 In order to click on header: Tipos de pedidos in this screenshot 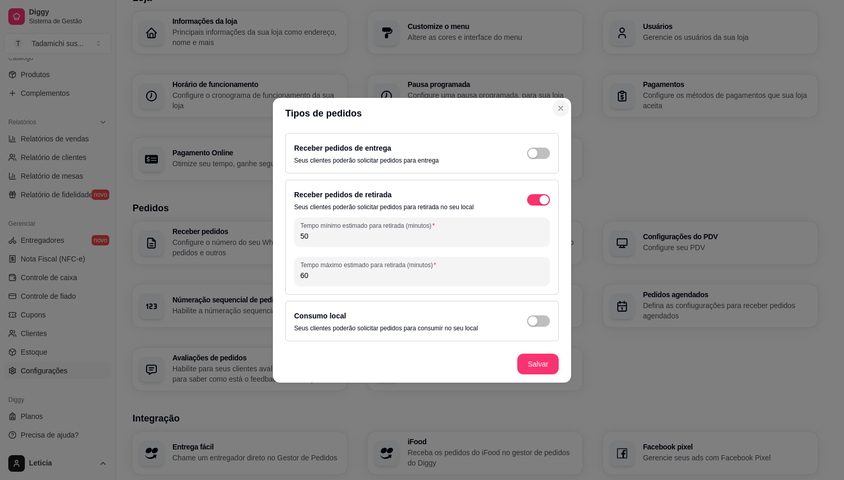, I will do `click(422, 113)`.